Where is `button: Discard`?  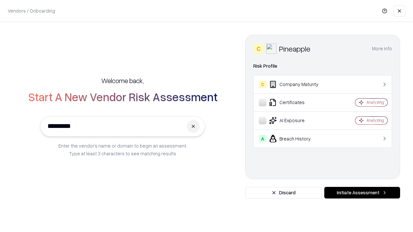 button: Discard is located at coordinates (283, 193).